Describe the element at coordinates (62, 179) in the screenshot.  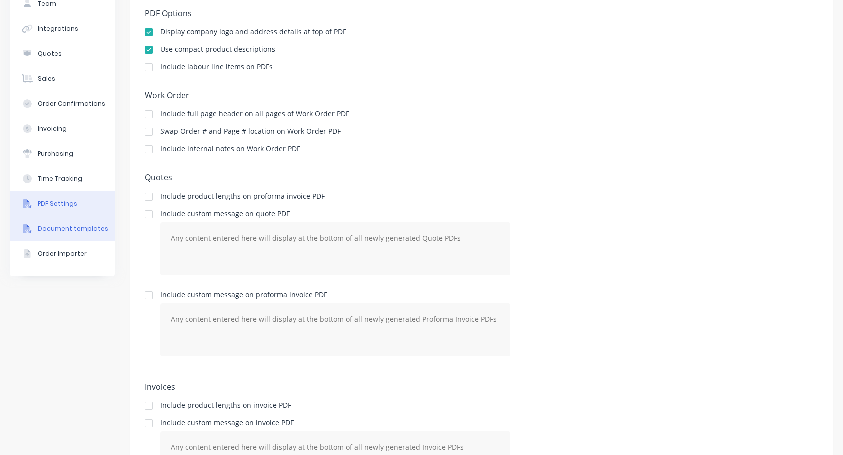
I see `button: Time Tracking` at that location.